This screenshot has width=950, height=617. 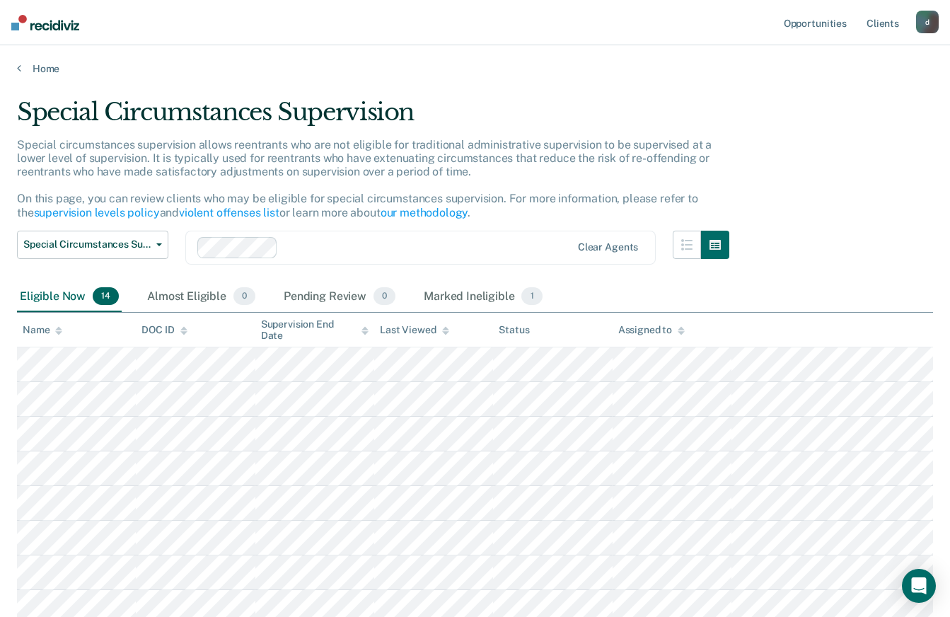 What do you see at coordinates (483, 297) in the screenshot?
I see `div: Marked Ineligible1` at bounding box center [483, 297].